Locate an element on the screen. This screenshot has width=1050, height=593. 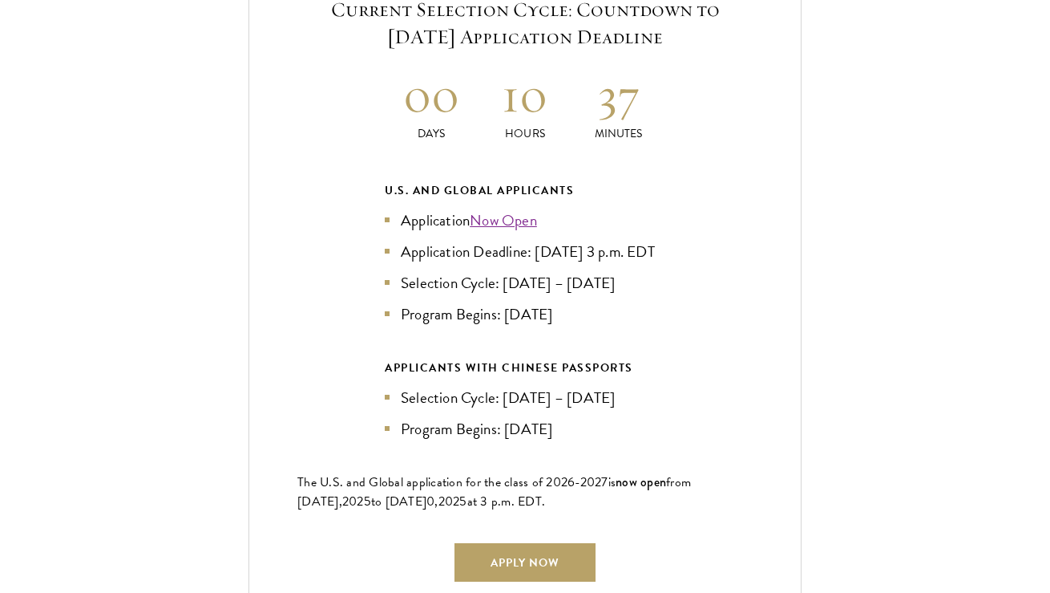
a: Now Open is located at coordinates (504, 220).